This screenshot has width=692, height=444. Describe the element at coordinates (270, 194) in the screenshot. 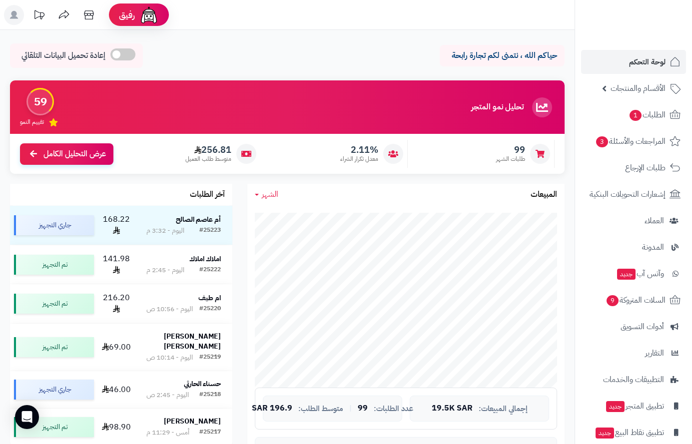

I see `span: الشهر` at that location.